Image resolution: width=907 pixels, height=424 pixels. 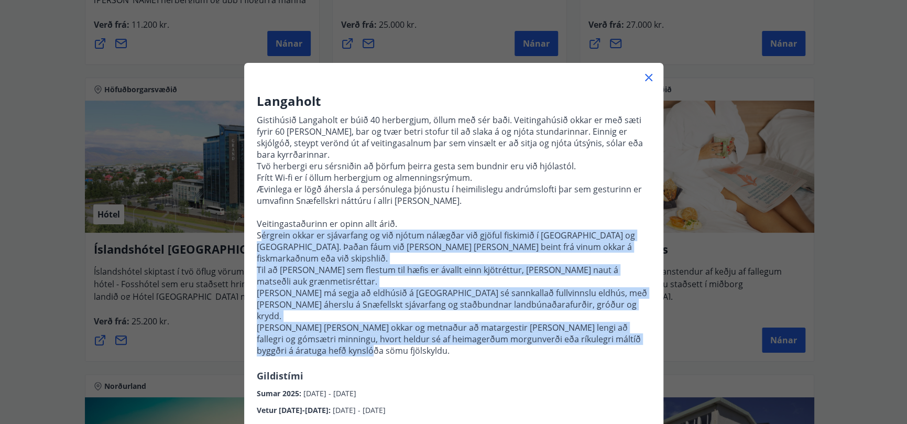 I want to click on p: Veitingastaðurinn er opinn allt árið., so click(x=454, y=224).